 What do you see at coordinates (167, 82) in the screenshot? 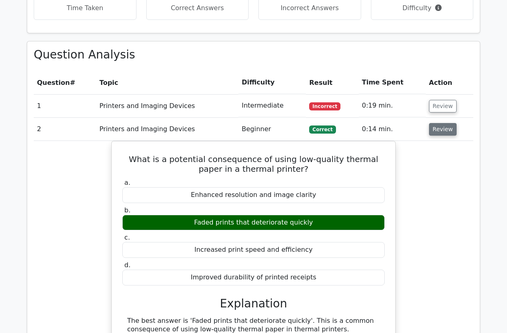
I see `th: Topic` at bounding box center [167, 82].